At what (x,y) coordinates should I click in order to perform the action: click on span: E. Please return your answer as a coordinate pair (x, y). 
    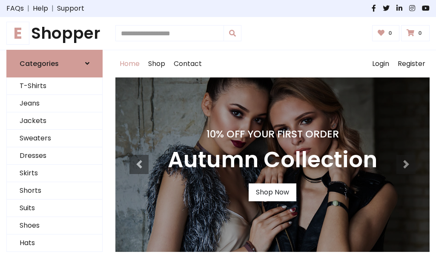
    Looking at the image, I should click on (18, 33).